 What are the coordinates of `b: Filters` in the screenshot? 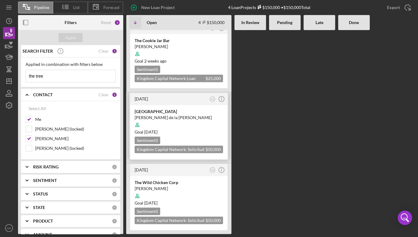 It's located at (71, 23).